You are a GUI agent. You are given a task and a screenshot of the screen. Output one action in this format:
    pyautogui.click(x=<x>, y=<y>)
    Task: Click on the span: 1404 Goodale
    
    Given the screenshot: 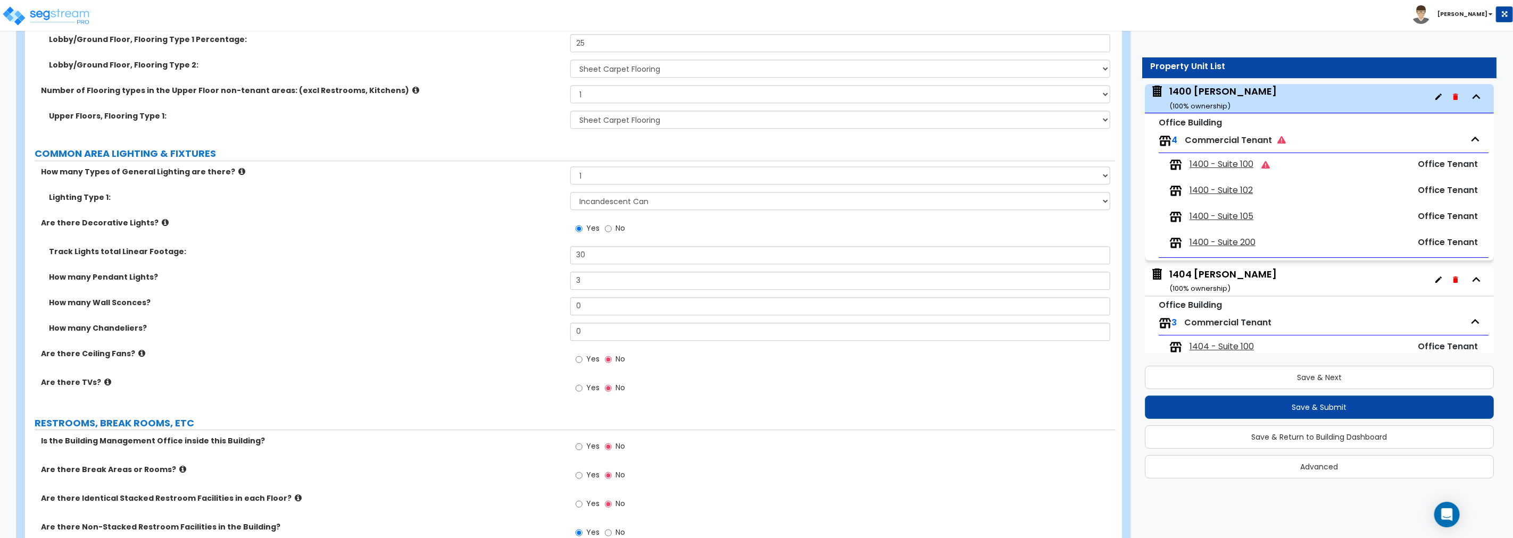 What is the action you would take?
    pyautogui.click(x=1213, y=281)
    